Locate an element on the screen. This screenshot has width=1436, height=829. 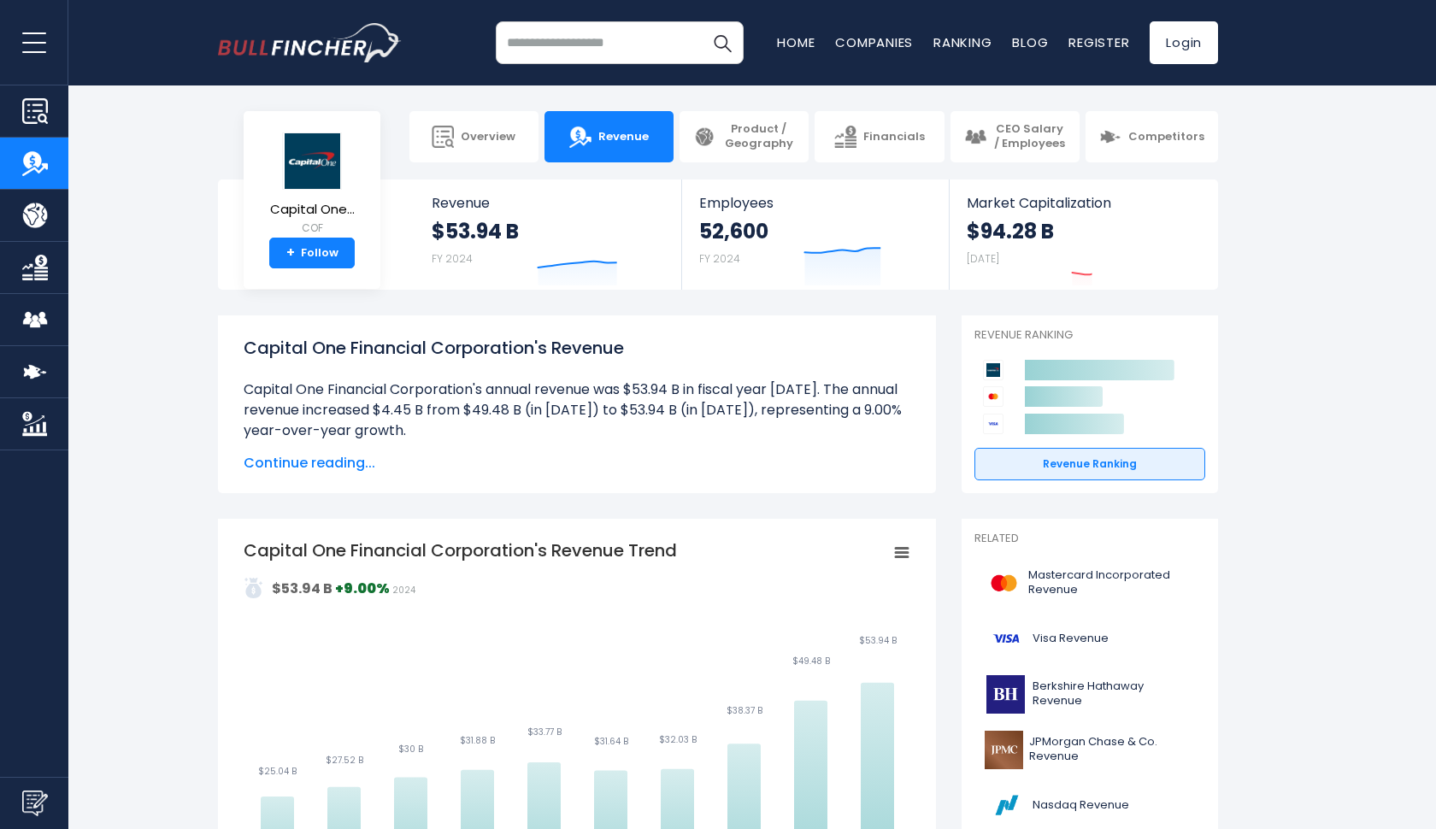
a: Competitors is located at coordinates (1151, 137).